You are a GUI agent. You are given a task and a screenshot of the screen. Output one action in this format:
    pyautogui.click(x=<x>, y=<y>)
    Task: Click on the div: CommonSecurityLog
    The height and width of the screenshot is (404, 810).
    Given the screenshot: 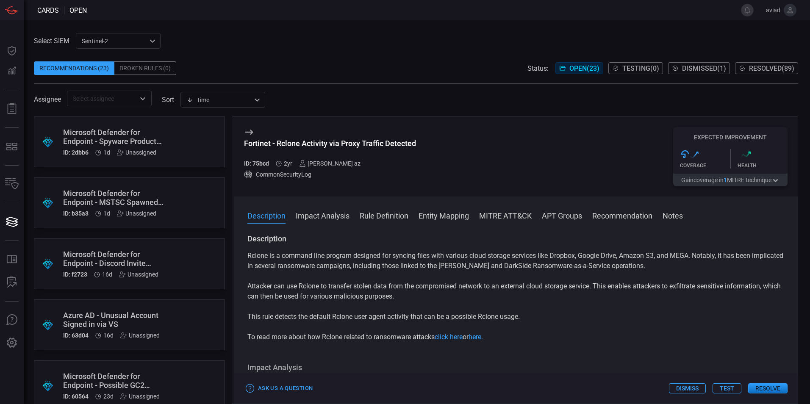 What is the action you would take?
    pyautogui.click(x=330, y=174)
    